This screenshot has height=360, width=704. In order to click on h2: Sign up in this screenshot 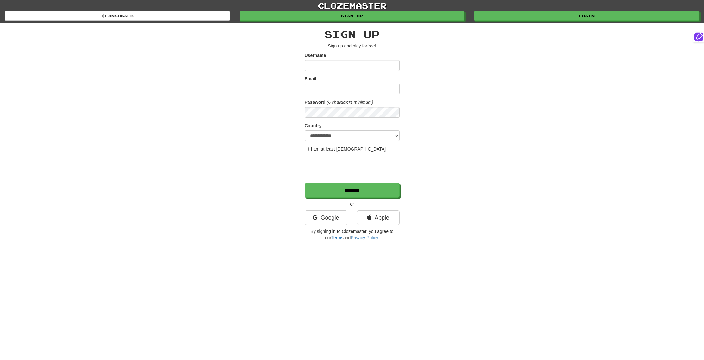, I will do `click(352, 34)`.